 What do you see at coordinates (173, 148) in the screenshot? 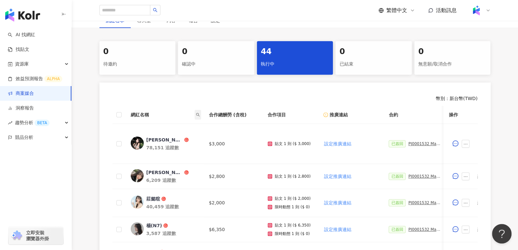
I see `div: 78,151 追蹤數` at bounding box center [173, 148].